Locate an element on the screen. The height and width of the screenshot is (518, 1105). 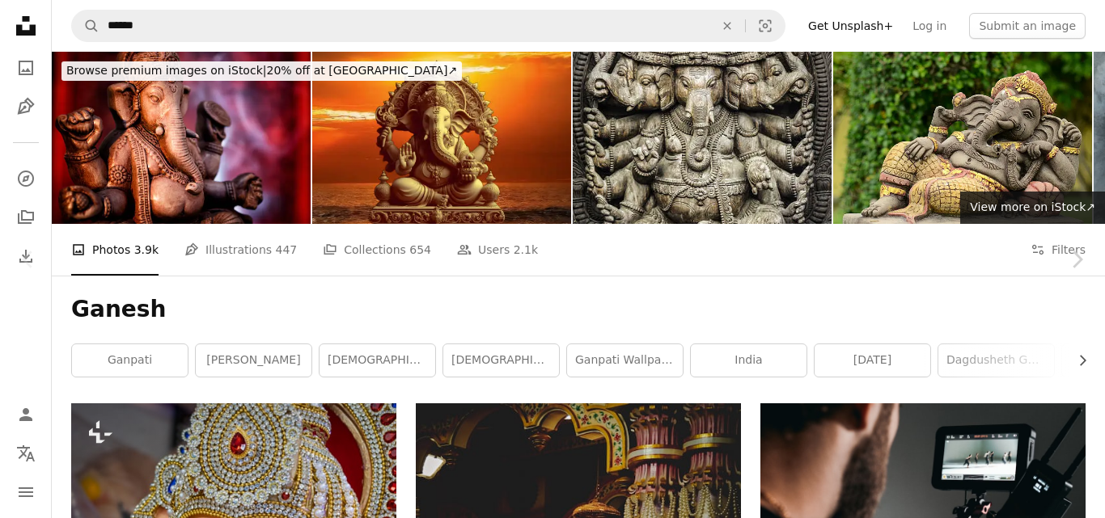
a: Explore is located at coordinates (26, 179).